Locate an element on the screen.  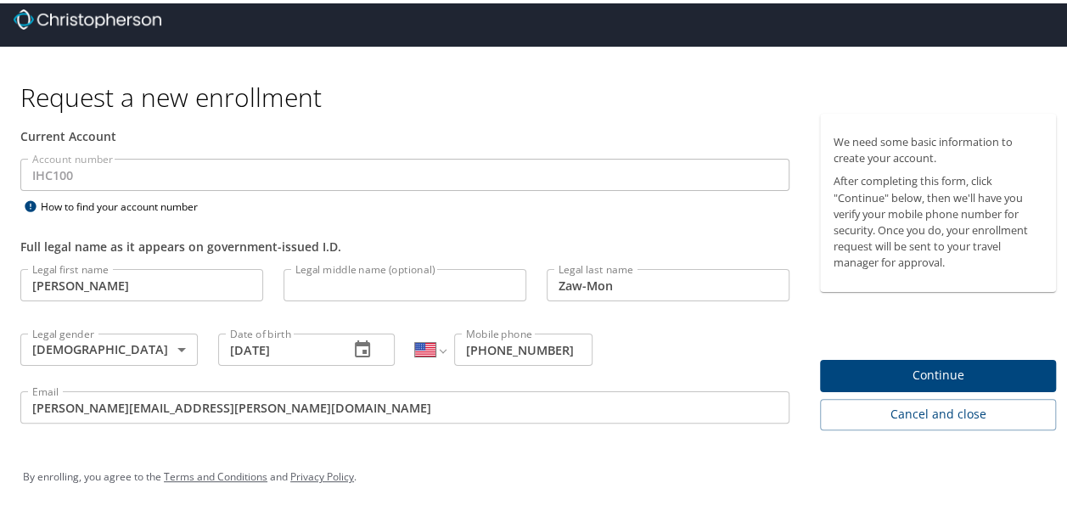
div: Current Account is located at coordinates (405, 132).